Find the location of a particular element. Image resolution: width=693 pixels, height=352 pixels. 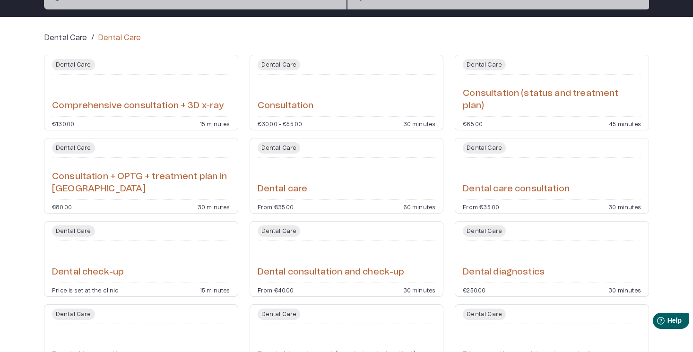

p: €80.00 is located at coordinates (62, 207).